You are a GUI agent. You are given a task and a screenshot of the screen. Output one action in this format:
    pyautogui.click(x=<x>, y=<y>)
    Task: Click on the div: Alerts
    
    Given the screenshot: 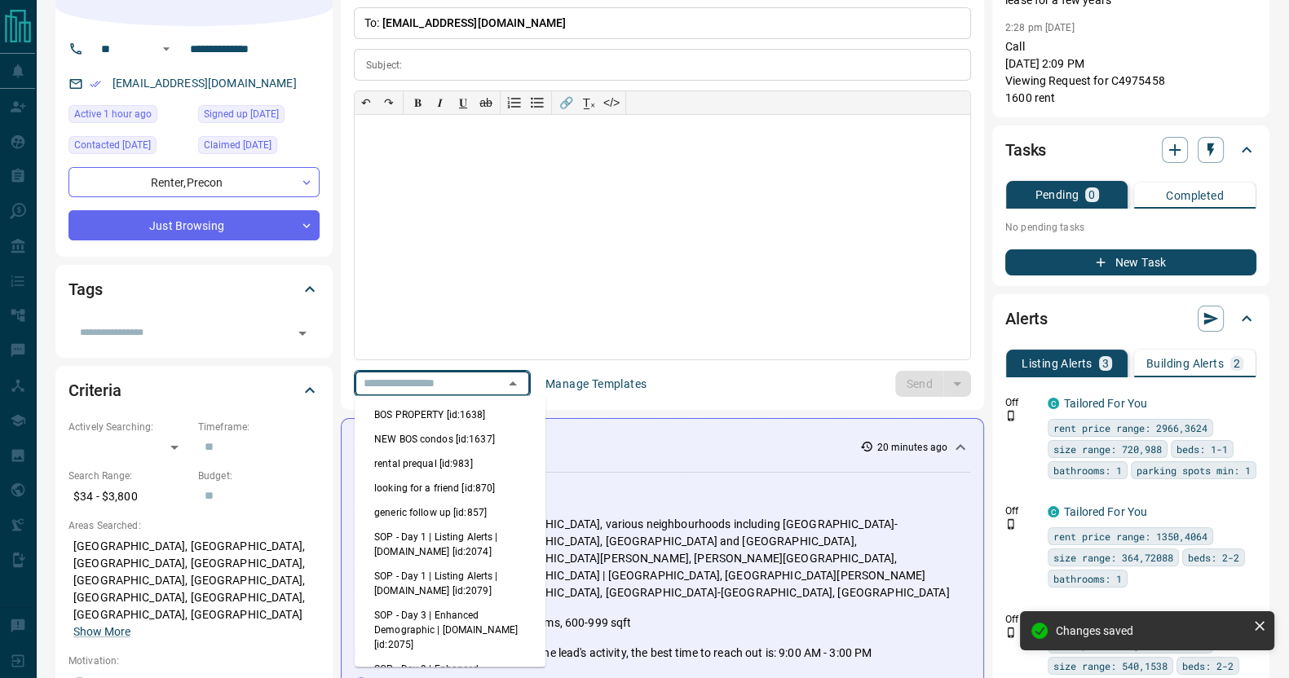 What is the action you would take?
    pyautogui.click(x=1131, y=319)
    